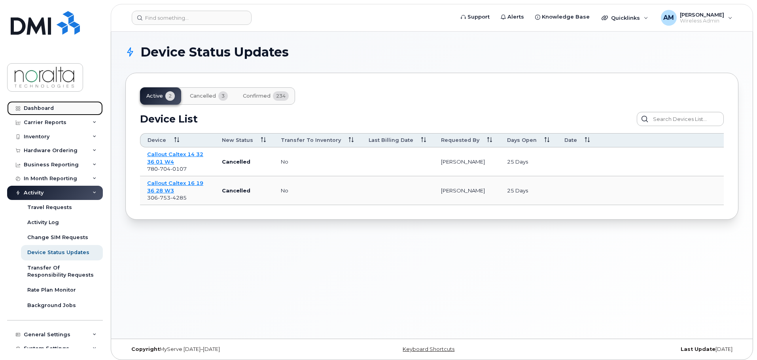 The image size is (757, 360). What do you see at coordinates (311, 140) in the screenshot?
I see `span: Transfer to inventory` at bounding box center [311, 140].